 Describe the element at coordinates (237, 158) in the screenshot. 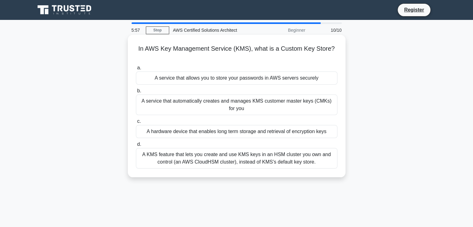

I see `div: A KMS feature that lets you create and use KMS keys in an HSM cluster you own and control (an AWS...` at that location.